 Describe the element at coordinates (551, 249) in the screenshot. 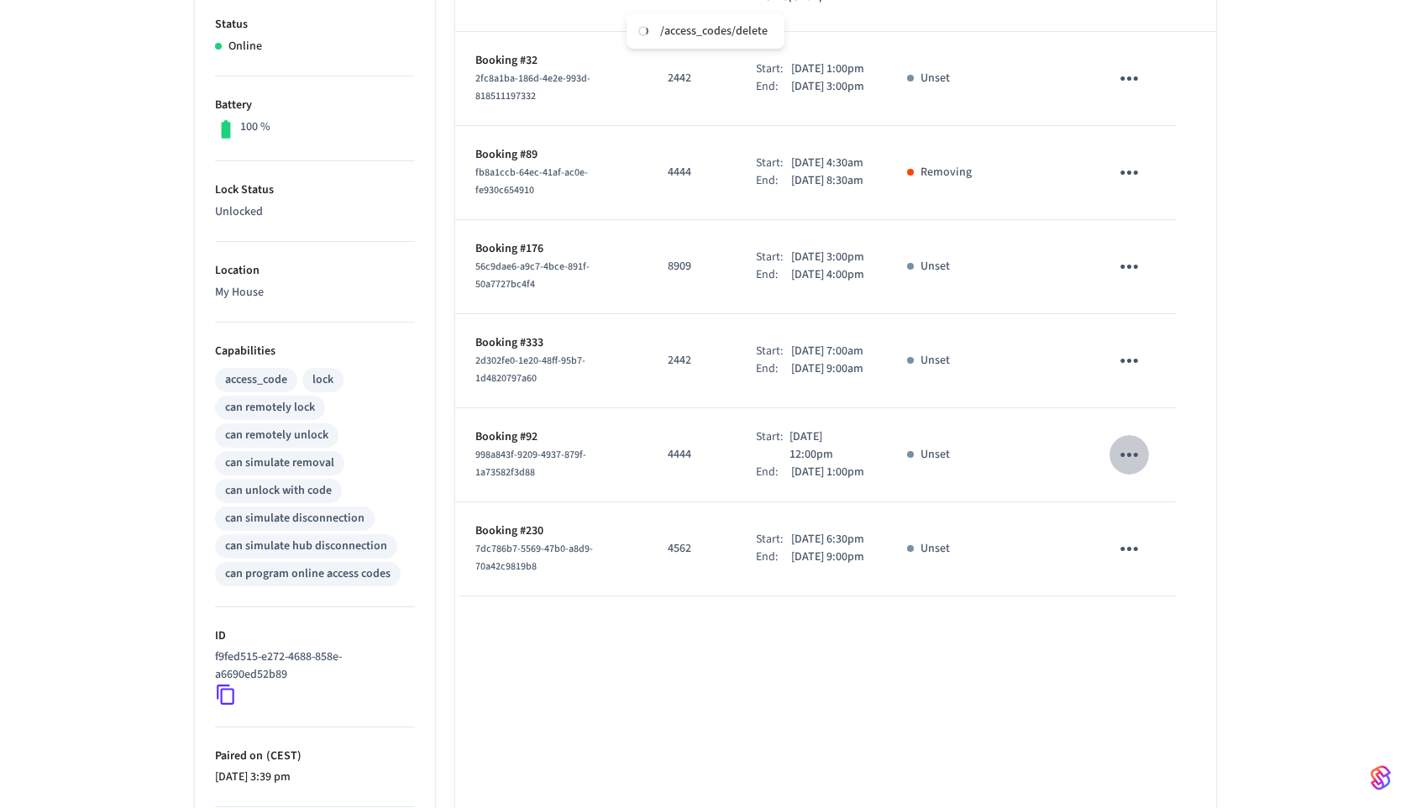

I see `p: Booking #176` at that location.